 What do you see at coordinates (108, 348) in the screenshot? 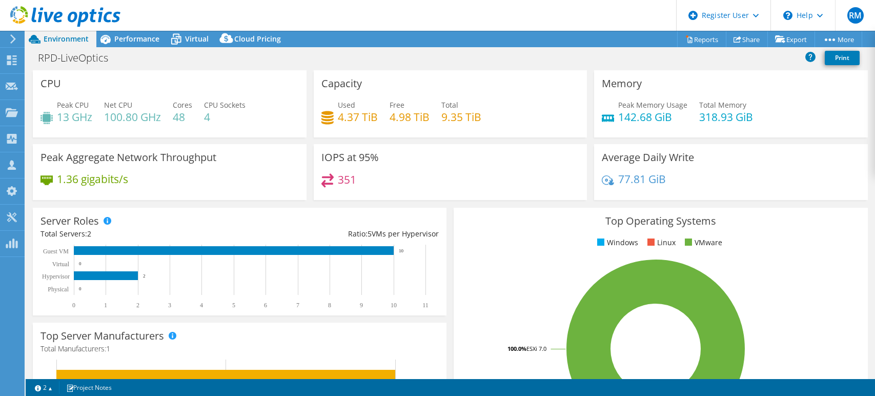
I see `span: 1` at bounding box center [108, 348].